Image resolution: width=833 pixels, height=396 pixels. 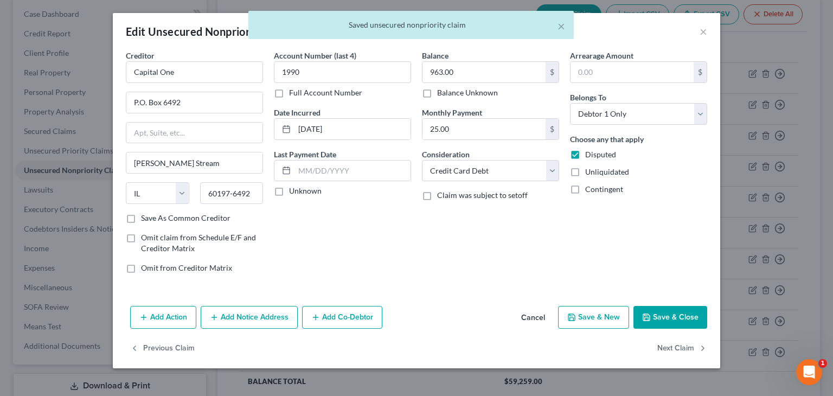 What do you see at coordinates (452, 112) in the screenshot?
I see `label: Monthly Payment` at bounding box center [452, 112].